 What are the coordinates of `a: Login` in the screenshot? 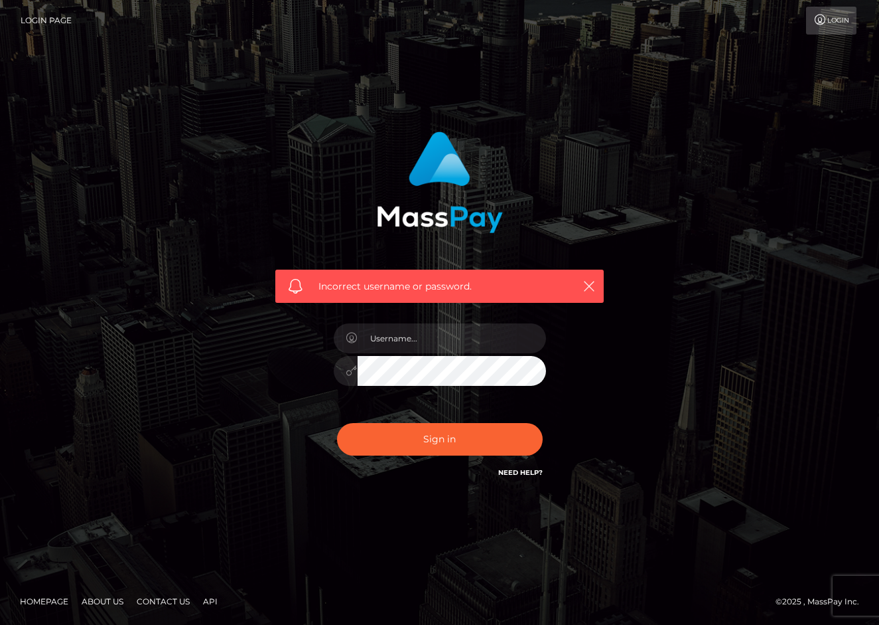 It's located at (832, 21).